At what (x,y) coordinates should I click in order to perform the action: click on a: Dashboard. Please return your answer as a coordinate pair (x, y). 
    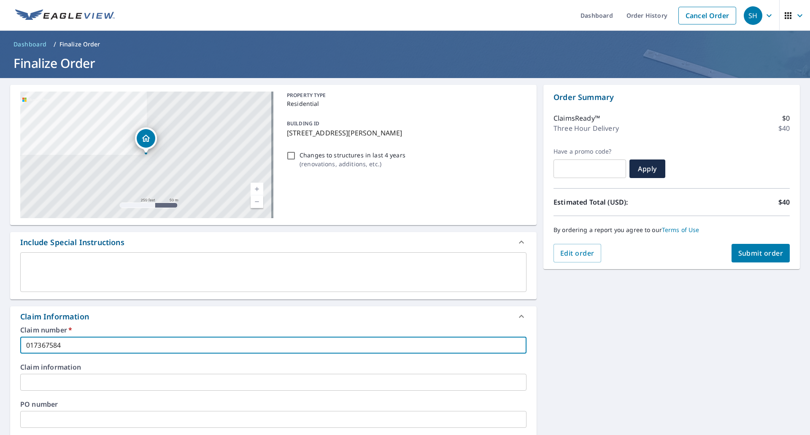
    Looking at the image, I should click on (30, 44).